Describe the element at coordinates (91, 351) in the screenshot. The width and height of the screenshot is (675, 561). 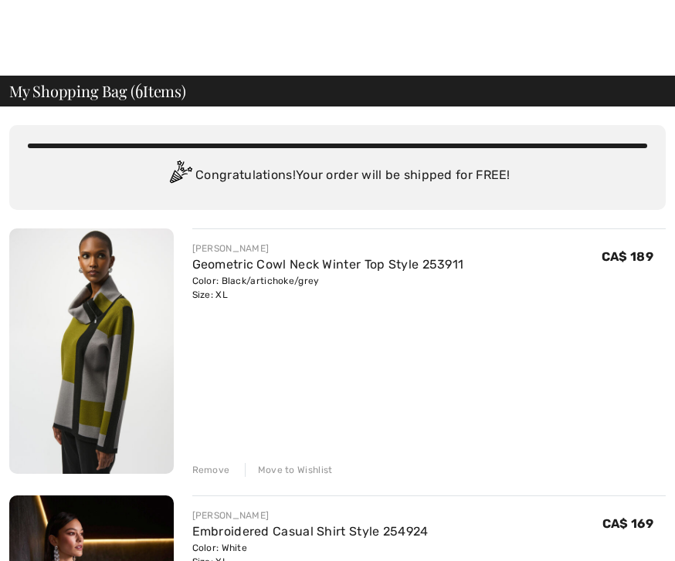
I see `img: Geometric Cowl Neck Winter Top Style 253911` at that location.